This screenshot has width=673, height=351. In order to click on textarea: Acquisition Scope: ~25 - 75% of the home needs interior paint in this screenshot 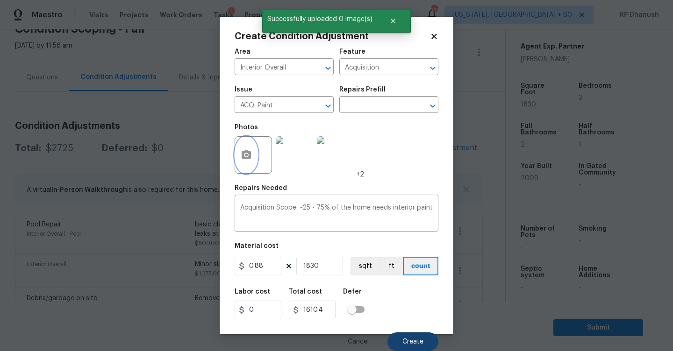, I will do `click(337, 215)`.